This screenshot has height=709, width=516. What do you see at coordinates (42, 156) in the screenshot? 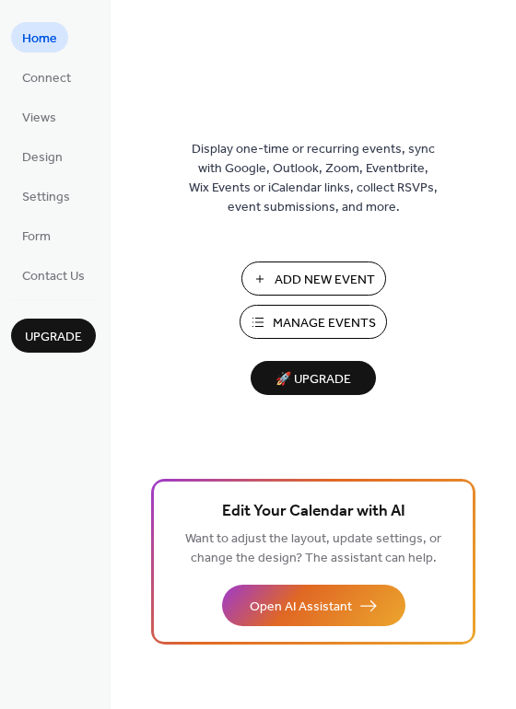
I see `a: Design` at bounding box center [42, 156].